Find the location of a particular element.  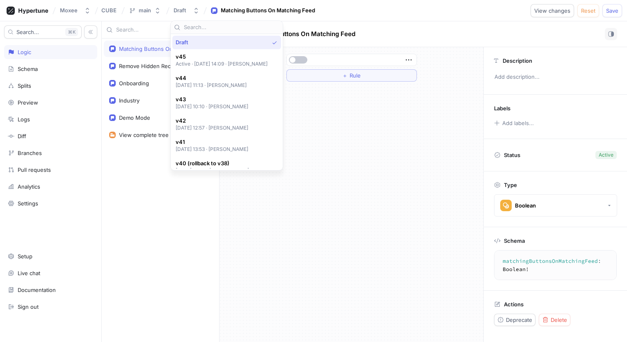

span: v41 is located at coordinates (212, 142).